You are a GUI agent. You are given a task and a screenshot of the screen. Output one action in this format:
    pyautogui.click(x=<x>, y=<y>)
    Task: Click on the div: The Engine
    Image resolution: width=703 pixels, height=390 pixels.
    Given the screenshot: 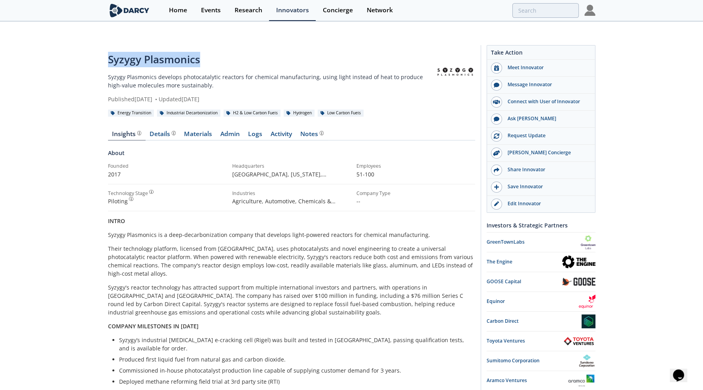 What is the action you would take?
    pyautogui.click(x=524, y=262)
    